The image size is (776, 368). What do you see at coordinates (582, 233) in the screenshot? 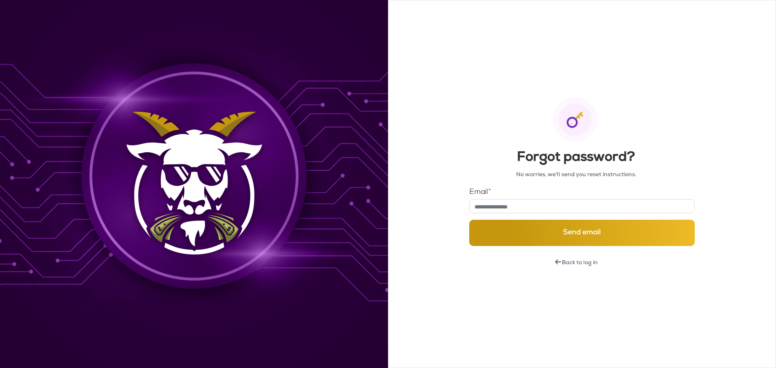
I see `button: Send email` at bounding box center [582, 233].